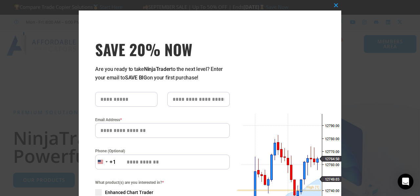  What do you see at coordinates (162, 151) in the screenshot?
I see `label: Phone (Optional)` at bounding box center [162, 151].